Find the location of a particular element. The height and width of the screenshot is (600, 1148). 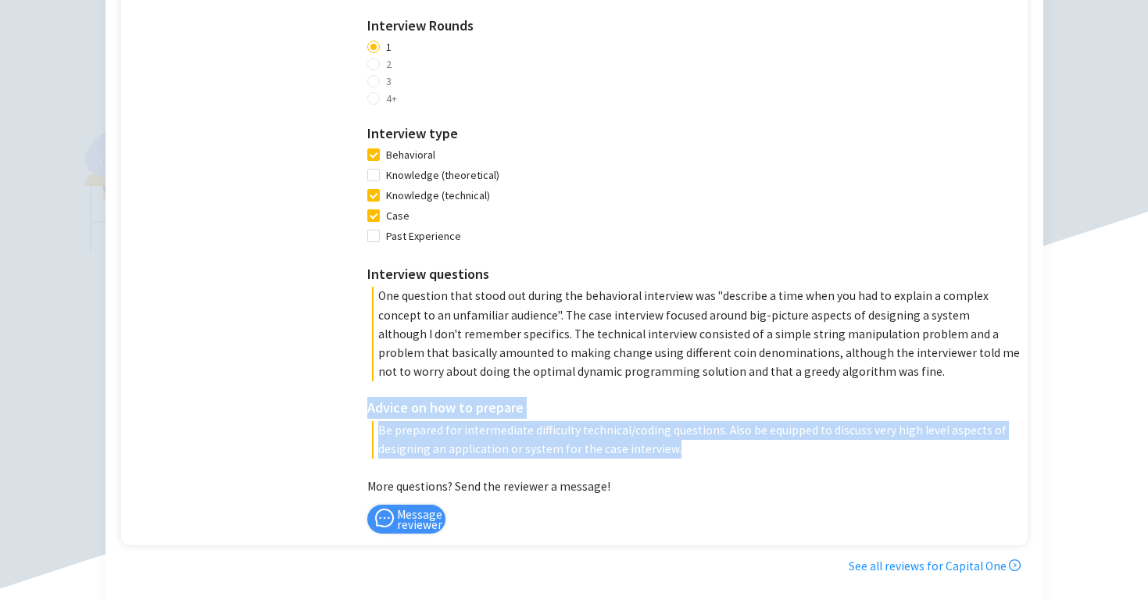

h3: Interview questions is located at coordinates (693, 274).